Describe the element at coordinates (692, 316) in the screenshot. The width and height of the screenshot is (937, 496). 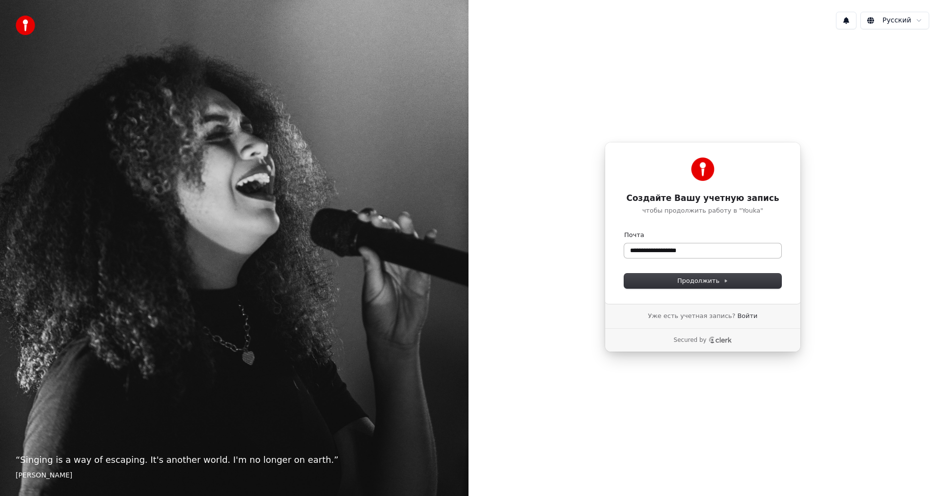
I see `span: Уже есть учетная запись?` at that location.